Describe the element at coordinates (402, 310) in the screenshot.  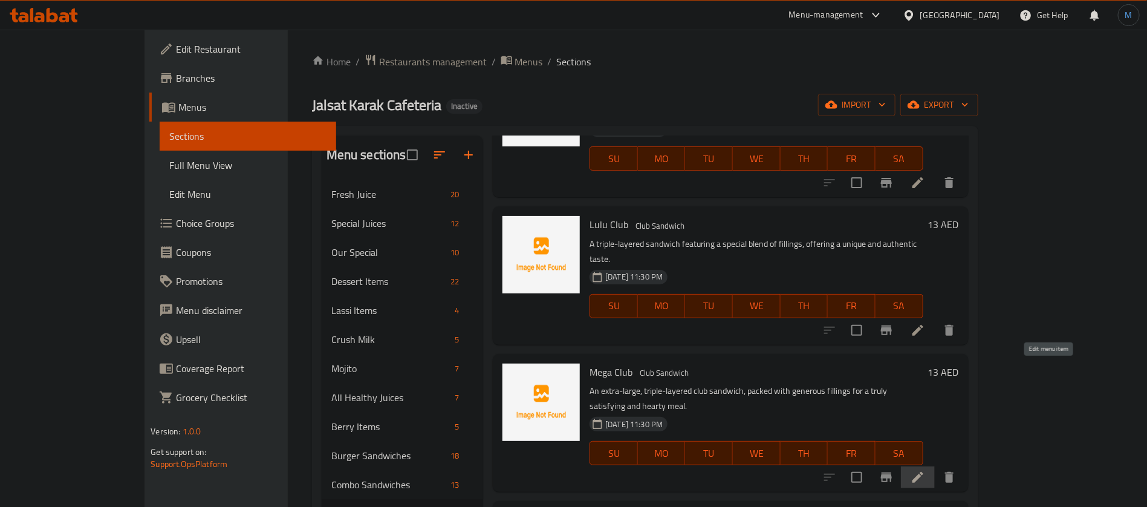
I see `div: Lassi Items4` at that location.